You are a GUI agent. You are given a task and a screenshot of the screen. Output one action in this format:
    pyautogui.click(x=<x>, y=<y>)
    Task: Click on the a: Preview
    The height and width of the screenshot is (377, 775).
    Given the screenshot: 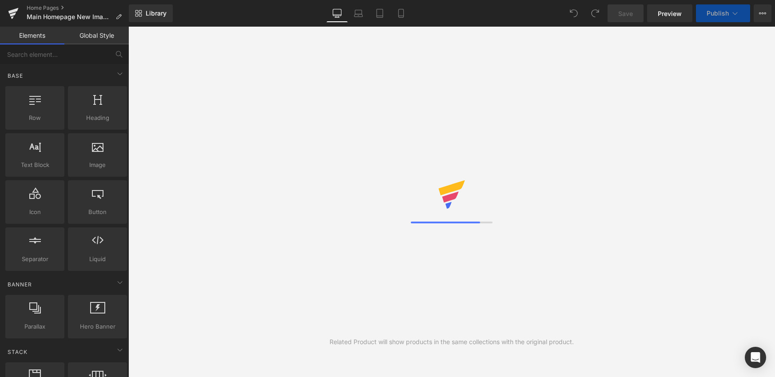 What is the action you would take?
    pyautogui.click(x=670, y=13)
    